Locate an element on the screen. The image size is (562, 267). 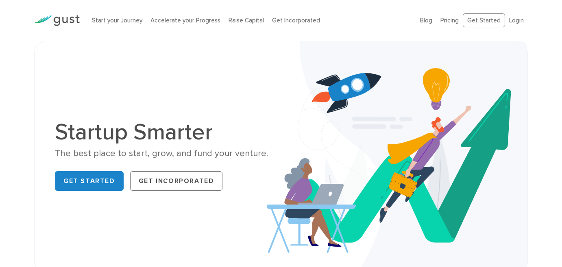
a: Start your Journey is located at coordinates (117, 20).